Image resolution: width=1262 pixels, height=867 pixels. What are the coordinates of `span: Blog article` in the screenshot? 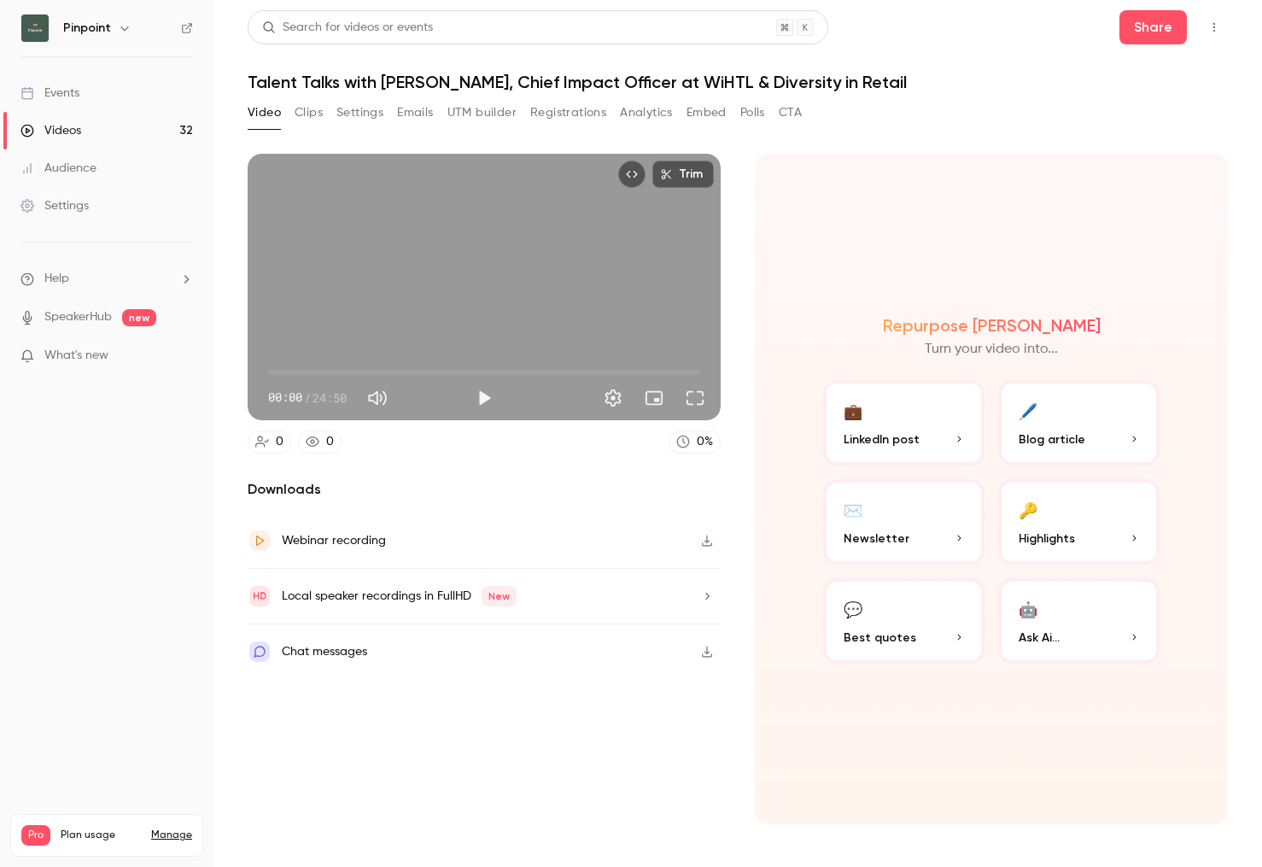 It's located at (1052, 439).